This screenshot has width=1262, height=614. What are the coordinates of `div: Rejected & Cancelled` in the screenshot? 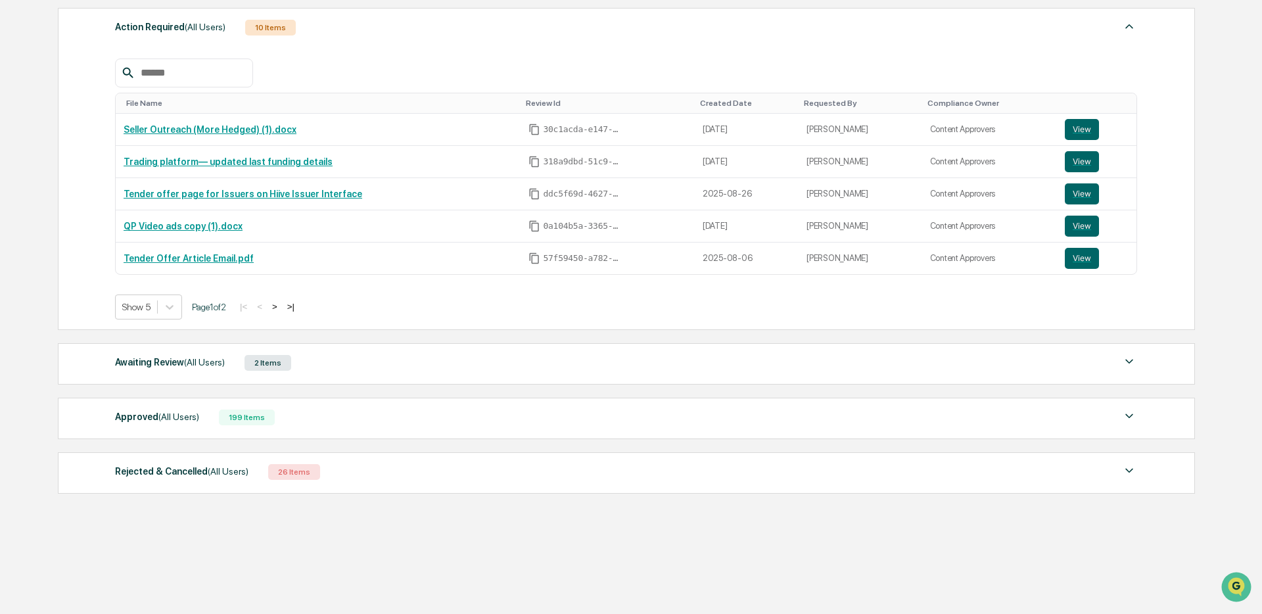 It's located at (181, 471).